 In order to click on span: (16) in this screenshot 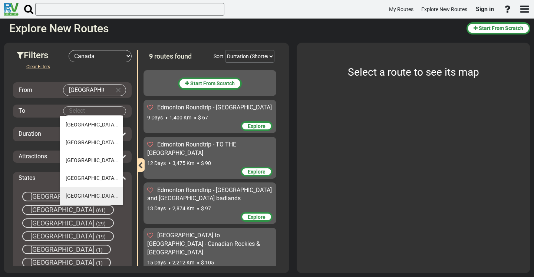, I will do `click(122, 196)`.